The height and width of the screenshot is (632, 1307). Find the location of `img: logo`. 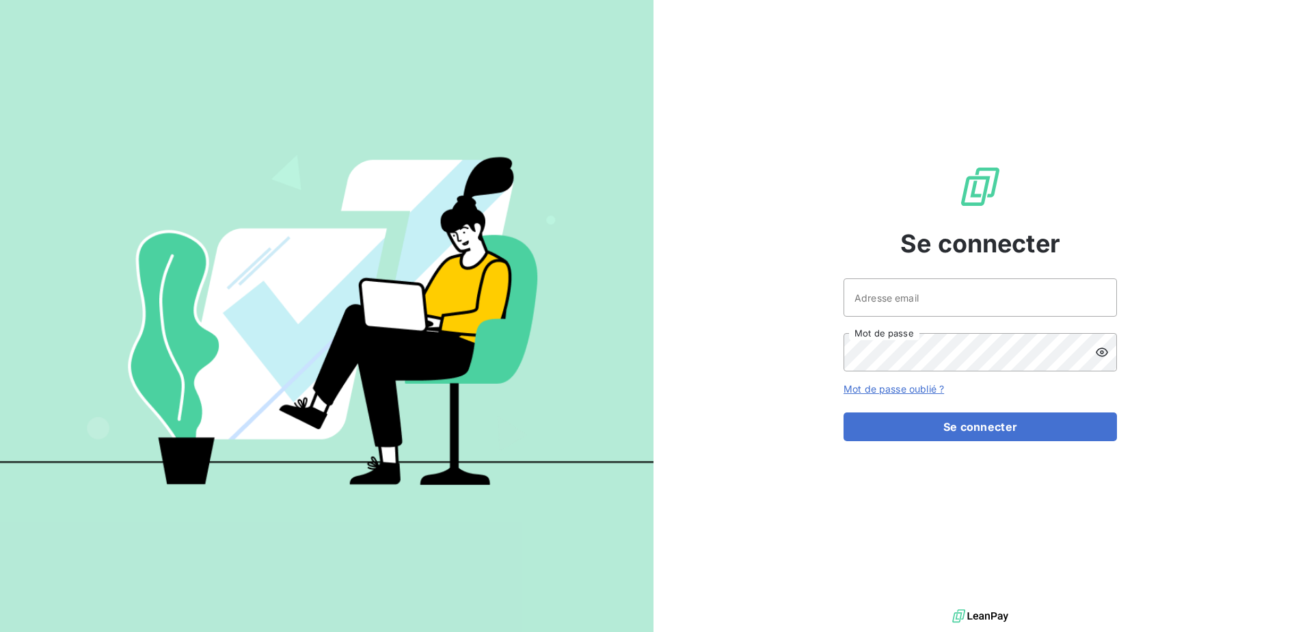

img: logo is located at coordinates (980, 616).